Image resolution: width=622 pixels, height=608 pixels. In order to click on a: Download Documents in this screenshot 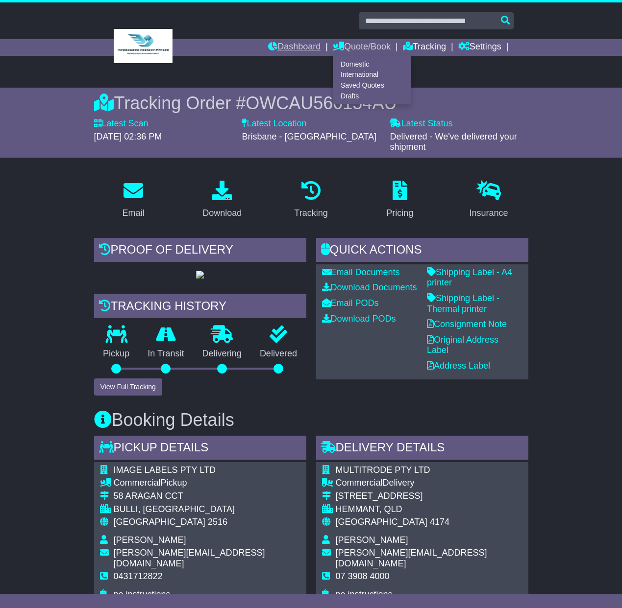, I will do `click(369, 288)`.